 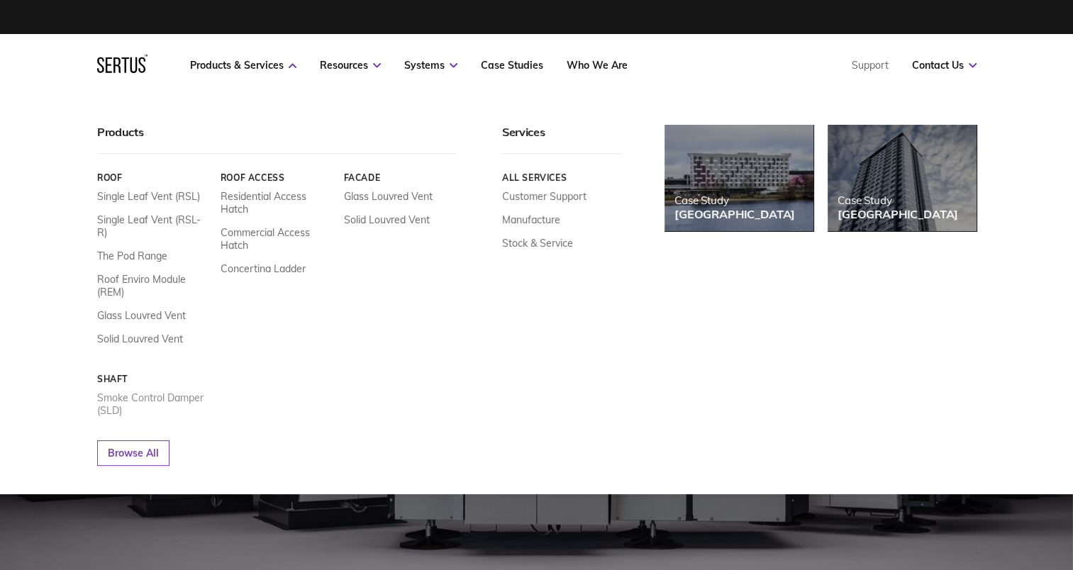 I want to click on a: Residential Access Hatch, so click(x=276, y=203).